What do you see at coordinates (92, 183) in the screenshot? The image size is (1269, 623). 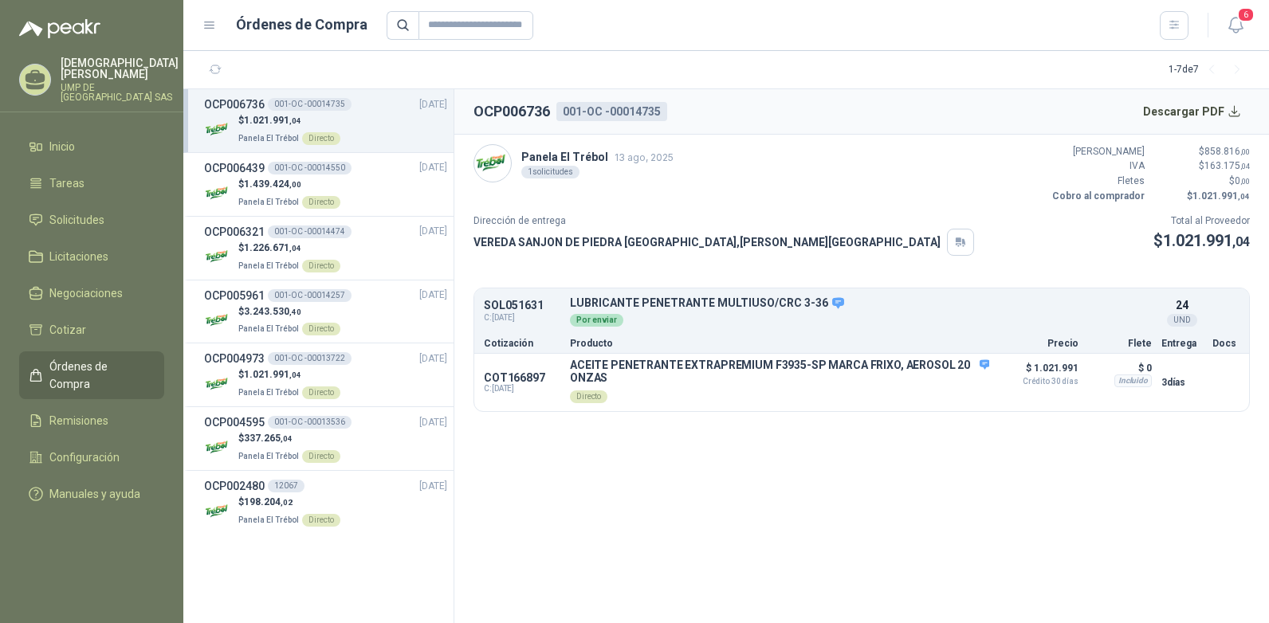 I see `a: Tareas` at bounding box center [92, 183].